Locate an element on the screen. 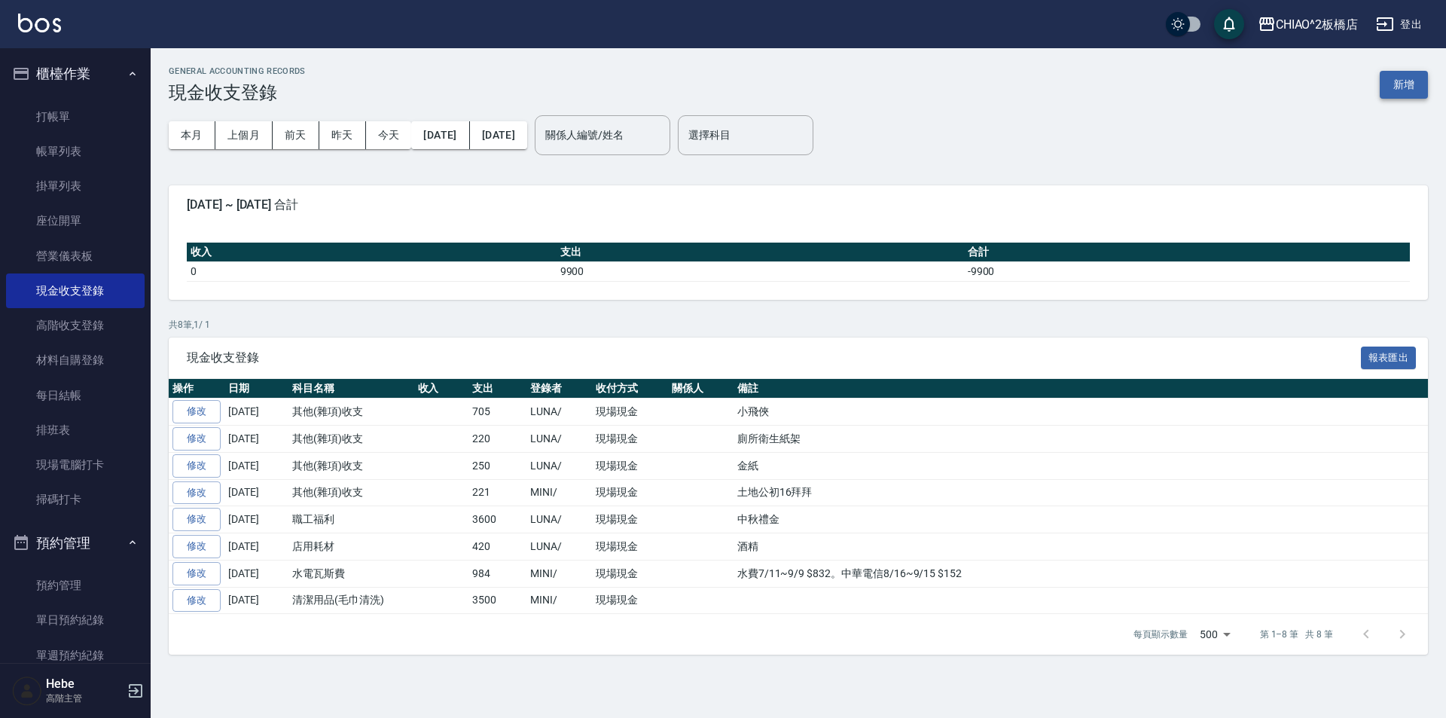 The image size is (1446, 718). h5: Hebe is located at coordinates (84, 684).